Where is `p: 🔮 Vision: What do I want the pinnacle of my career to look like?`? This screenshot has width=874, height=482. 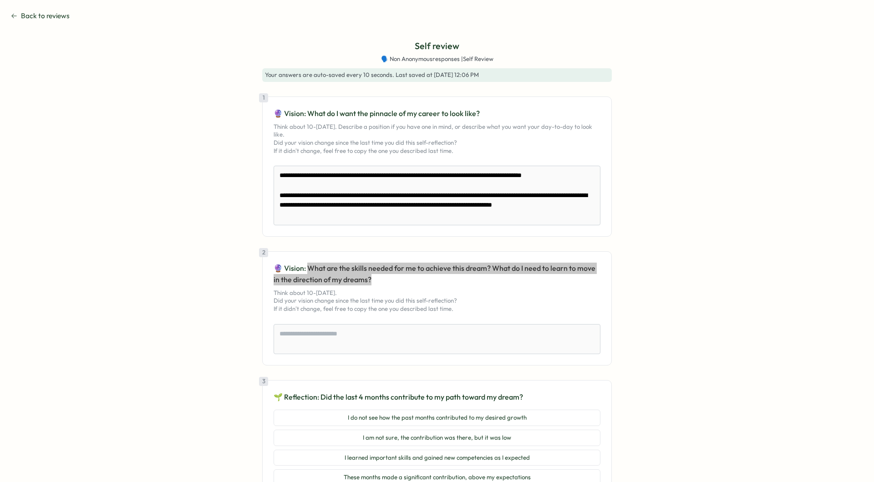 p: 🔮 Vision: What do I want the pinnacle of my career to look like? is located at coordinates (437, 113).